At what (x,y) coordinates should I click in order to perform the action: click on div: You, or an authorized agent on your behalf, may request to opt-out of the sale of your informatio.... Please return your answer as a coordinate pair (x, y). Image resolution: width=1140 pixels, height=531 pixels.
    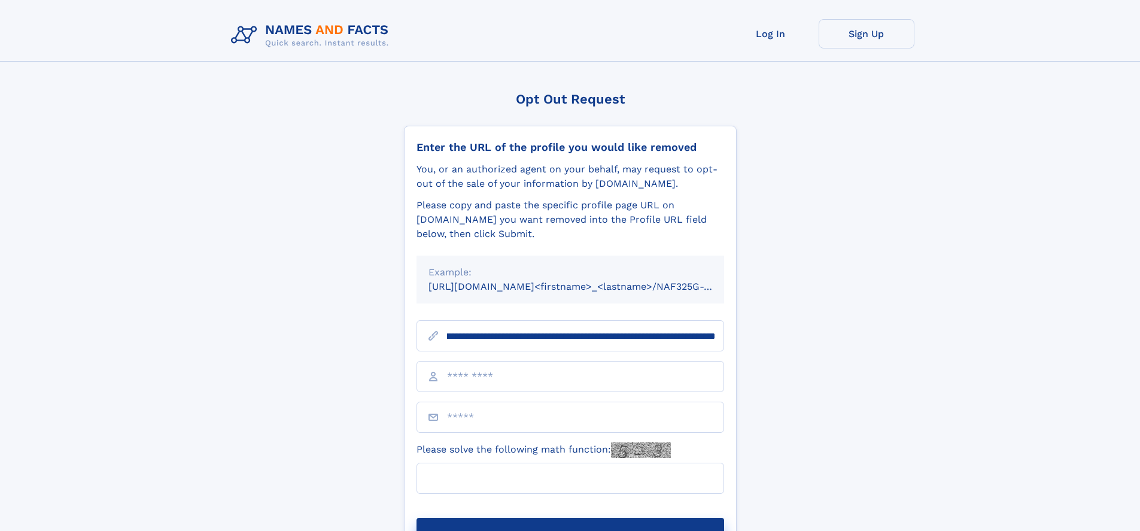
    Looking at the image, I should click on (570, 177).